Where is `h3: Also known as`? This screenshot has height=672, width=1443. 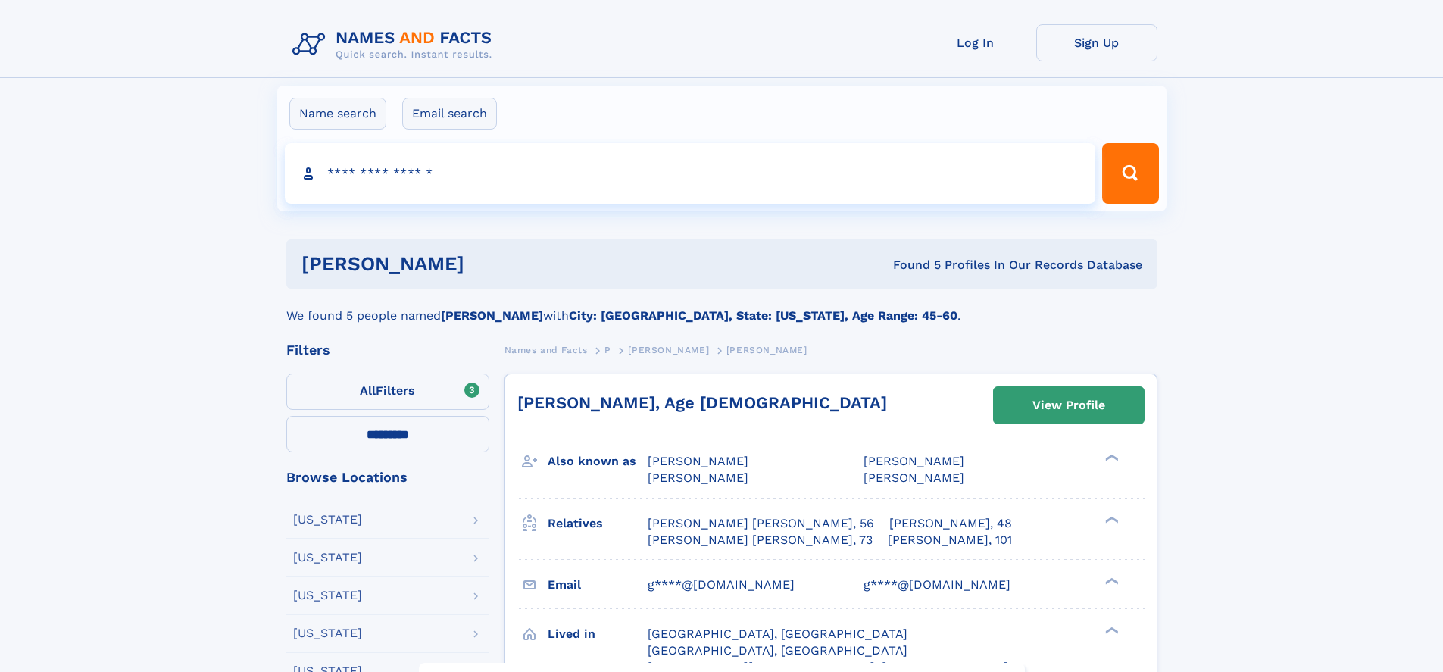
h3: Also known as is located at coordinates (598, 461).